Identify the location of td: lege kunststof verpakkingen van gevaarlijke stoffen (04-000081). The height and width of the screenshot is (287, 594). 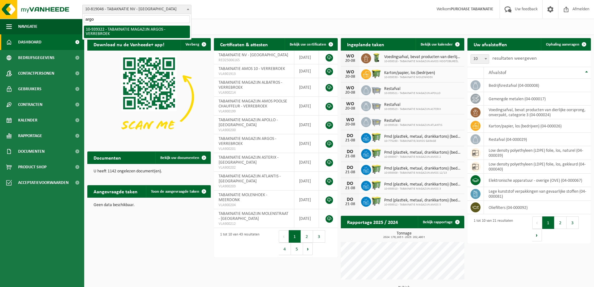
(538, 194).